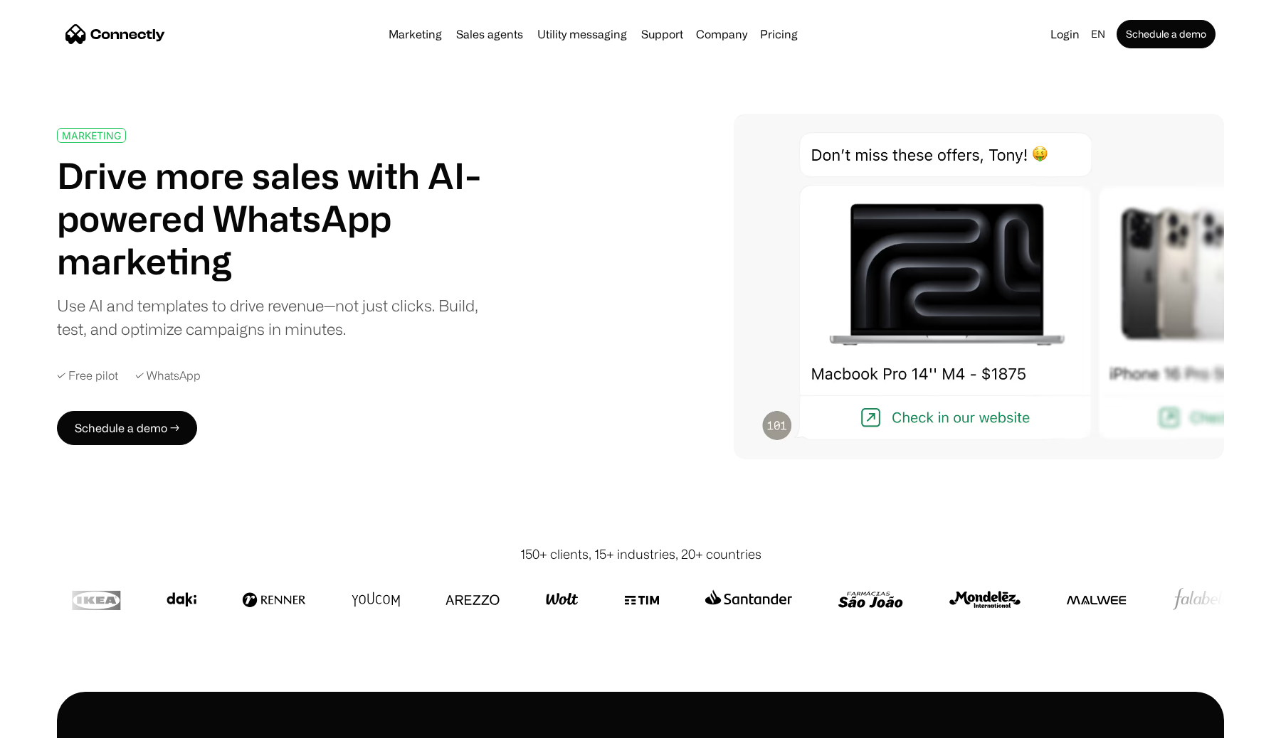 This screenshot has height=738, width=1281. What do you see at coordinates (582, 34) in the screenshot?
I see `a: Utility messaging` at bounding box center [582, 34].